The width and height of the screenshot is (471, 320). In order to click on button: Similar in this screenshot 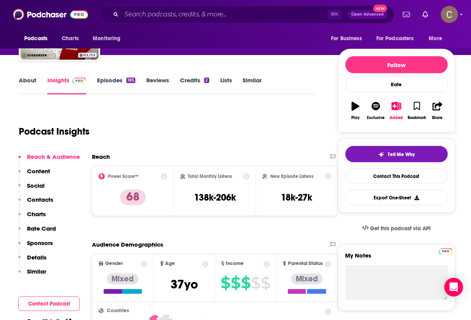, I will do `click(32, 275)`.